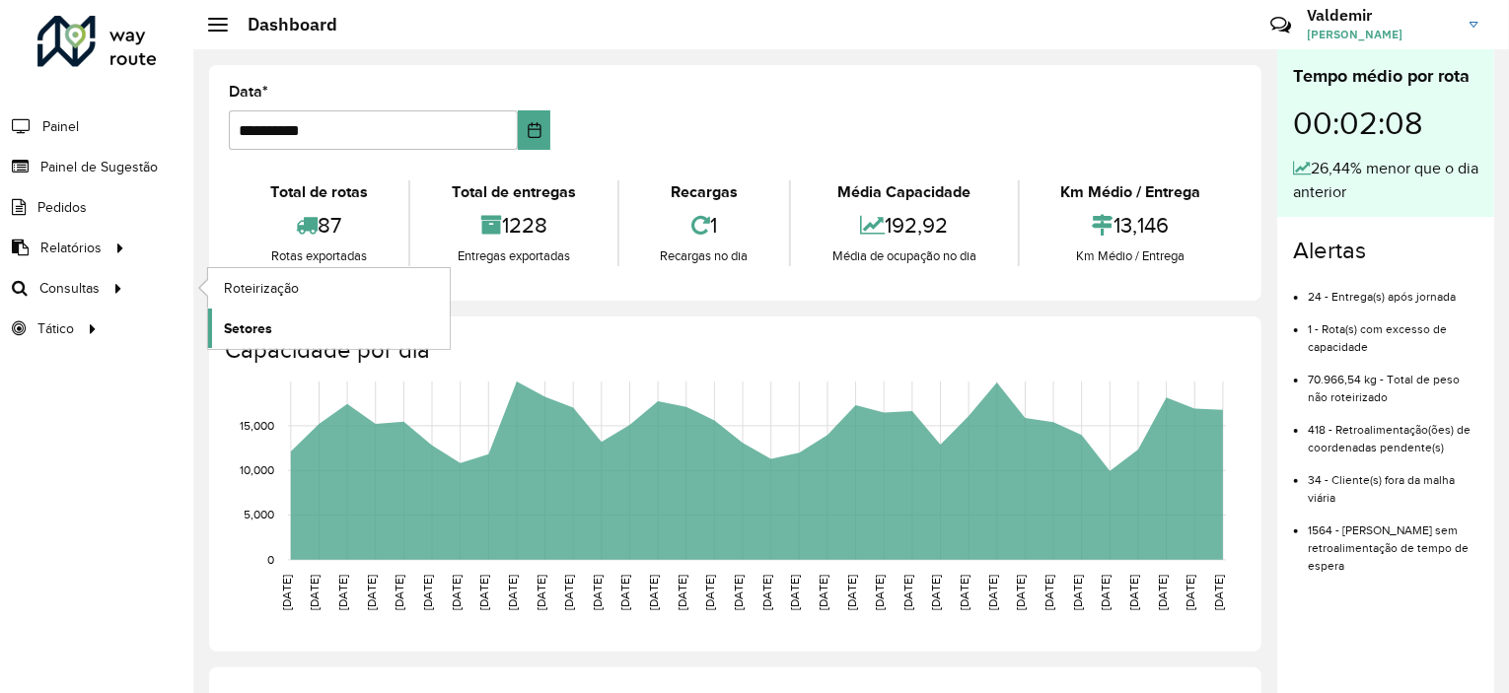 The image size is (1509, 693). What do you see at coordinates (55, 328) in the screenshot?
I see `span: Tático` at bounding box center [55, 328].